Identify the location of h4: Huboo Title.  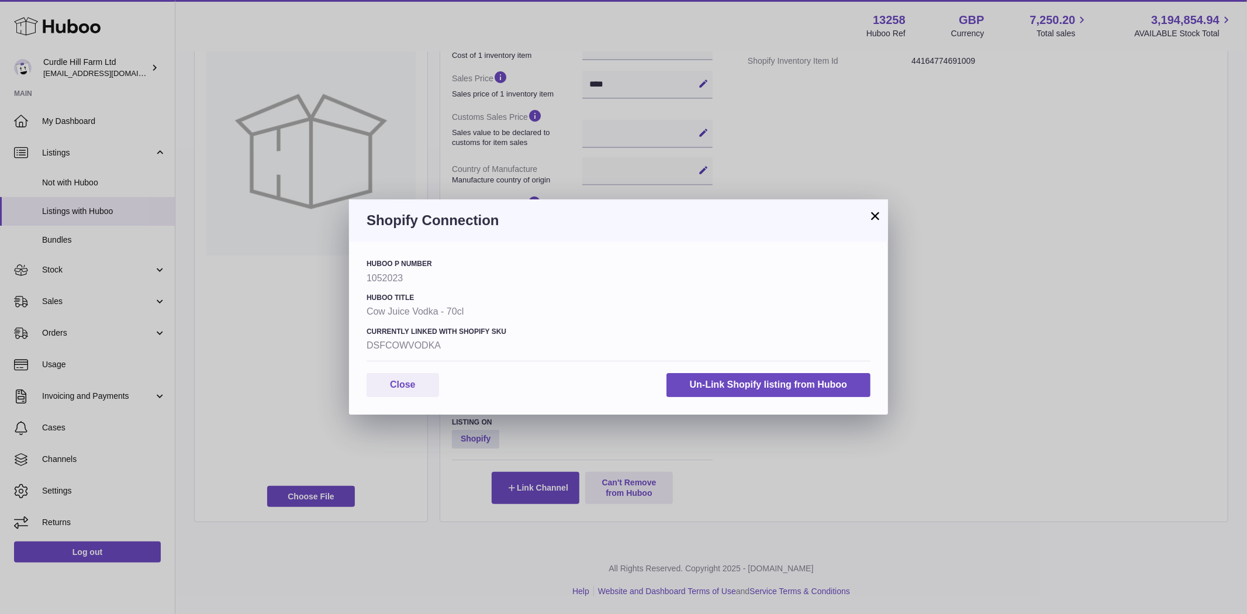
(618, 298).